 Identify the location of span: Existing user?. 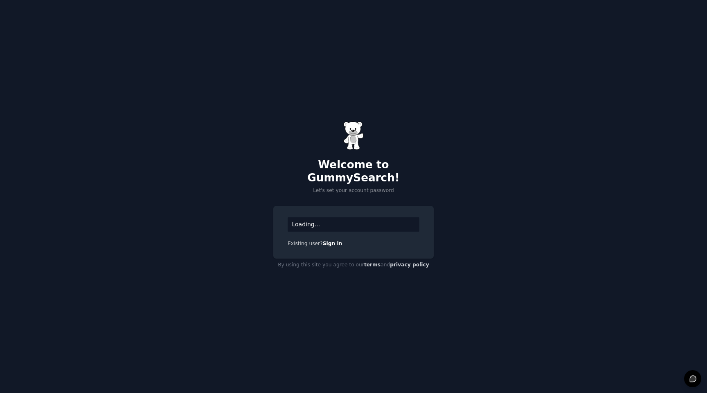
(305, 244).